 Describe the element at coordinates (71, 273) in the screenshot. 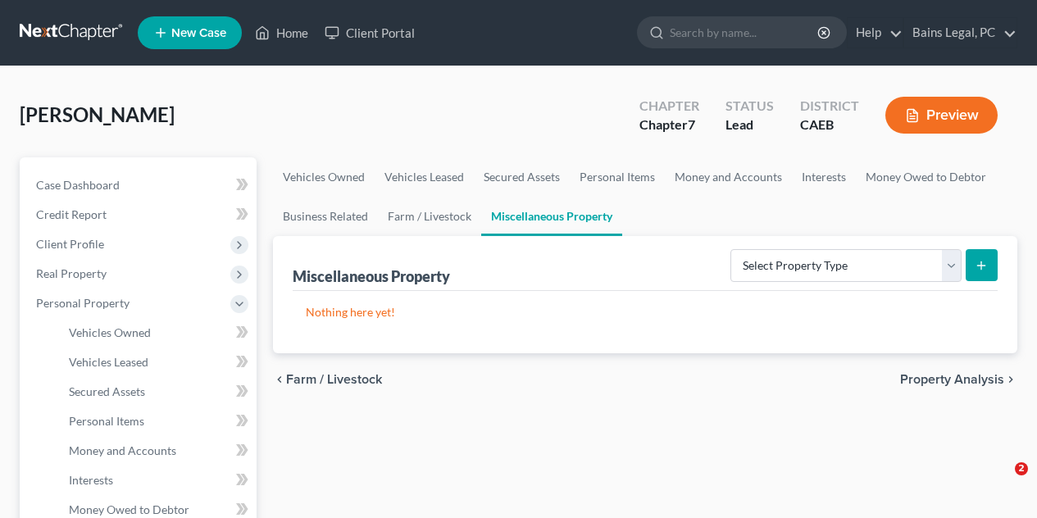

I see `span: Real Property` at that location.